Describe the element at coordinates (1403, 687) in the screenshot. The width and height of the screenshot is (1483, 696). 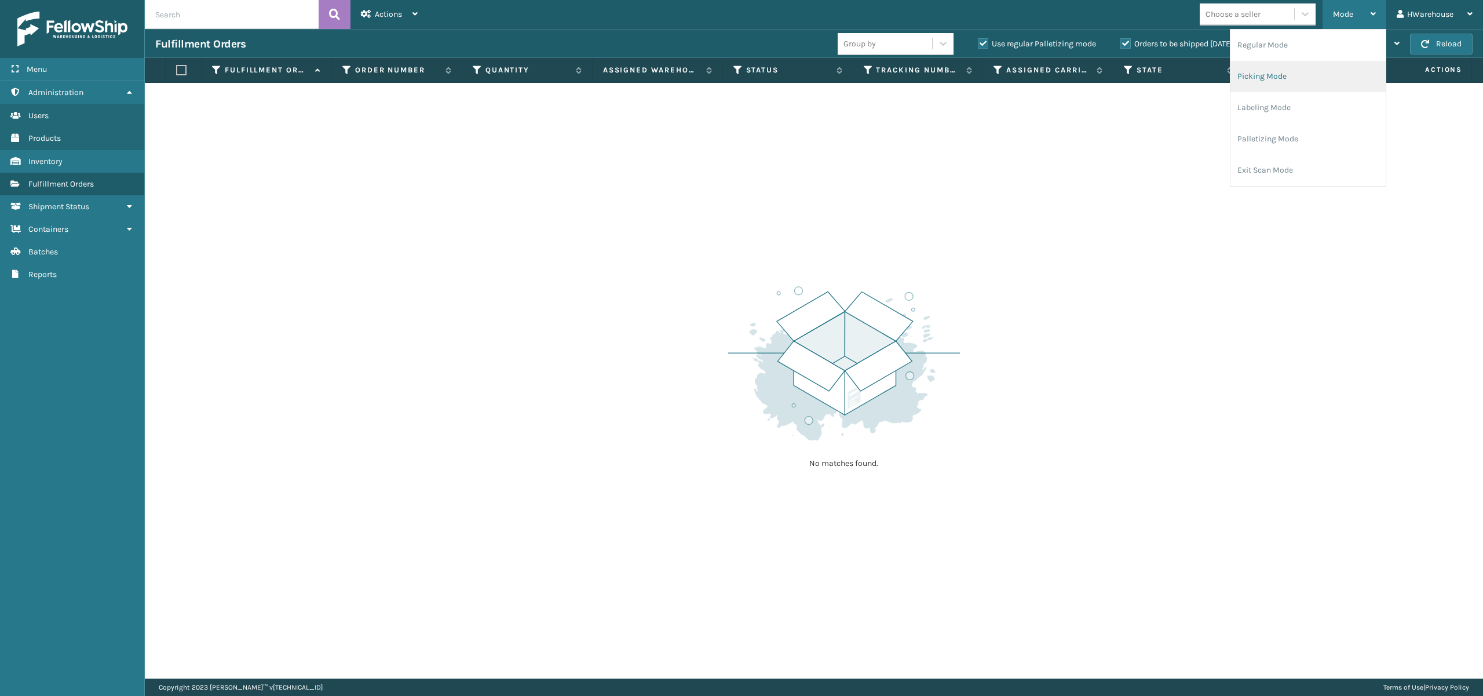
I see `a: Terms of Use` at that location.